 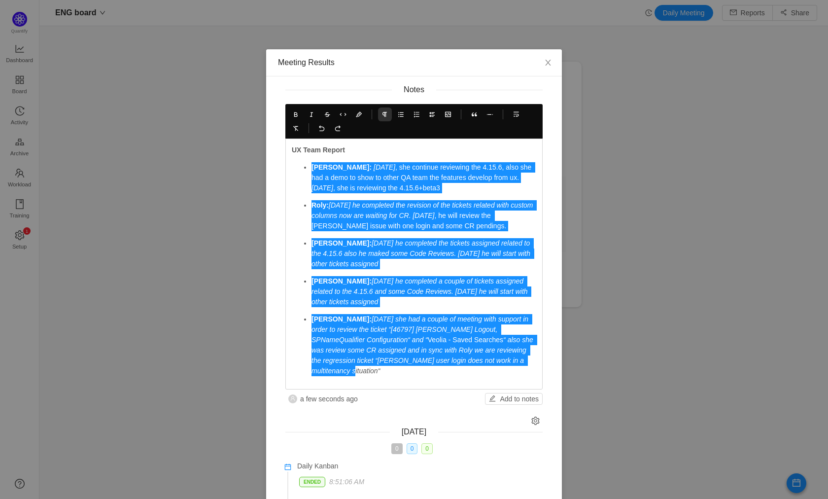 What do you see at coordinates (424, 345) in the screenshot?
I see `p: Veolia - Saved Searches` at bounding box center [424, 345].